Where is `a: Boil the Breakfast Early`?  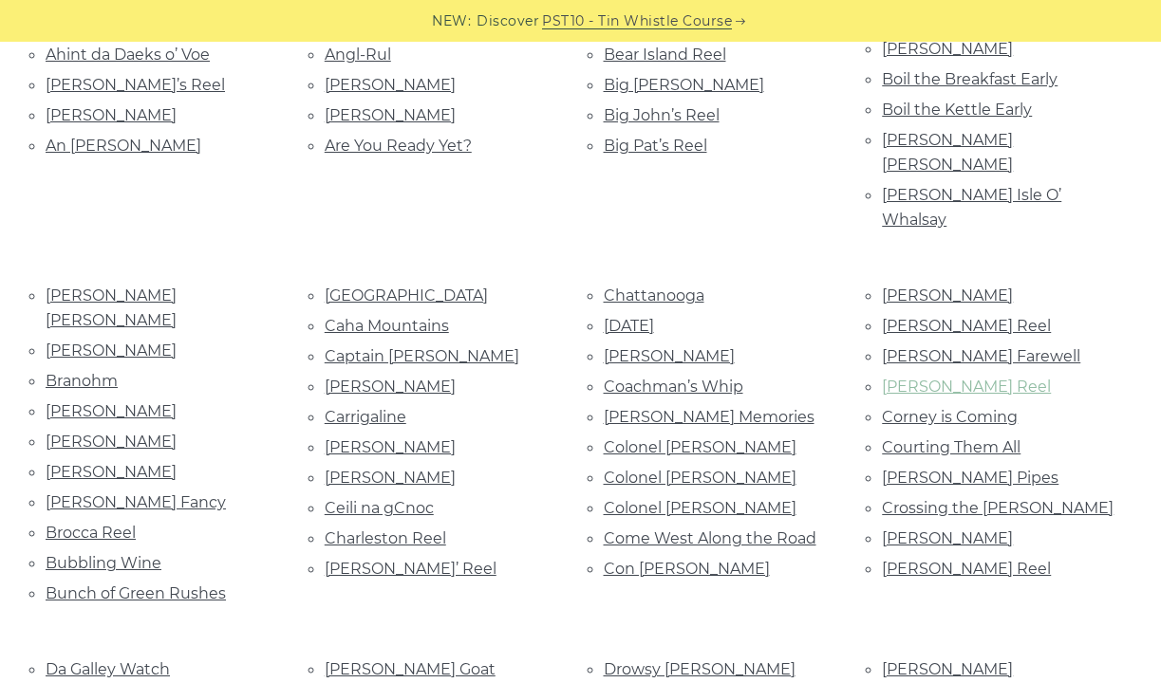
a: Boil the Breakfast Early is located at coordinates (969, 79).